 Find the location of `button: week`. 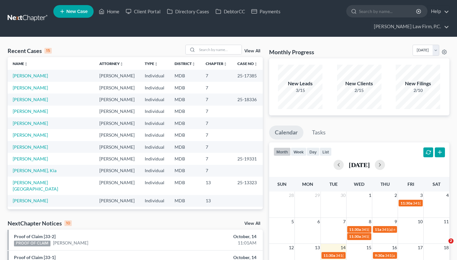

button: week is located at coordinates (299, 152).